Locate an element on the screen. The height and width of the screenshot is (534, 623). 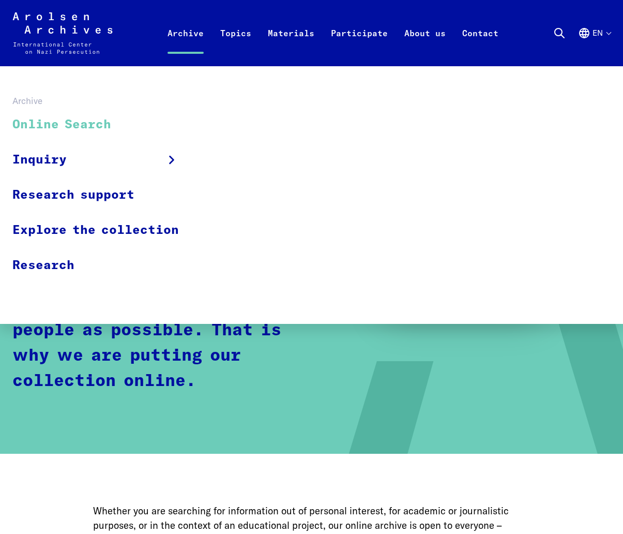
a: Archive is located at coordinates (186, 46).